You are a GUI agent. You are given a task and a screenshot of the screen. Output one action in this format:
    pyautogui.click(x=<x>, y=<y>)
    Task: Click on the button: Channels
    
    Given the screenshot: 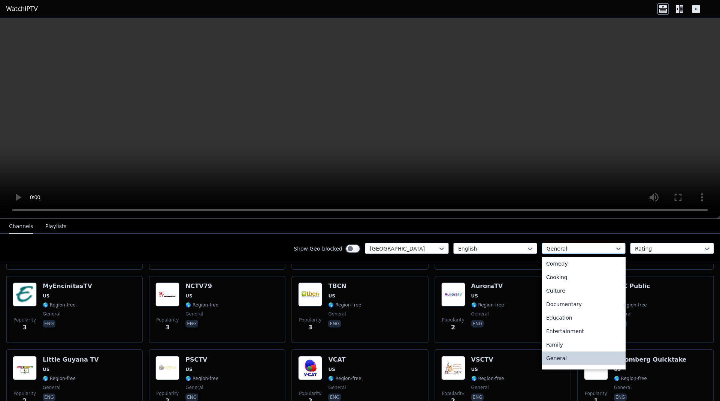 What is the action you would take?
    pyautogui.click(x=21, y=226)
    